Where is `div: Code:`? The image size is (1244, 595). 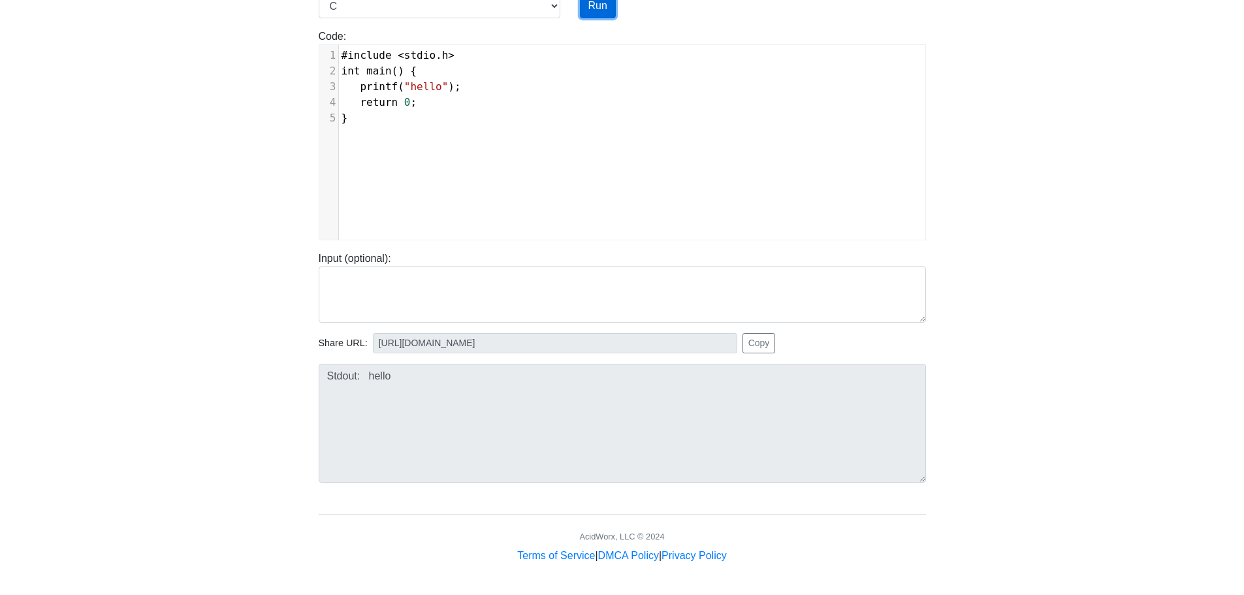
div: Code: is located at coordinates (623, 135).